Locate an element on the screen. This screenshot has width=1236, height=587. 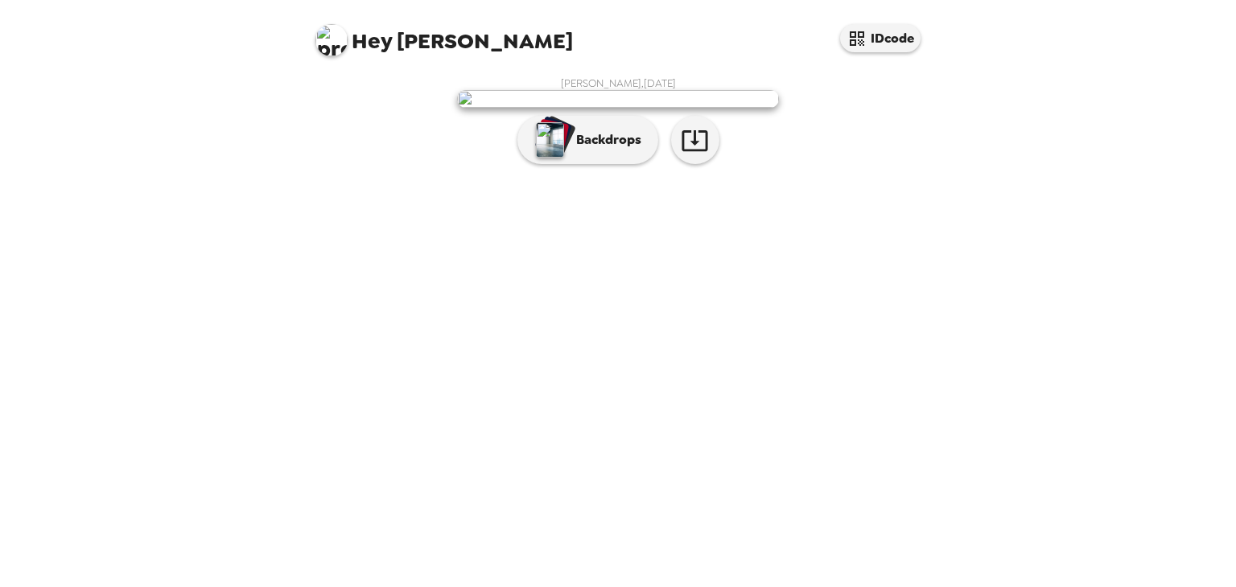
img: profile pic is located at coordinates (331, 40).